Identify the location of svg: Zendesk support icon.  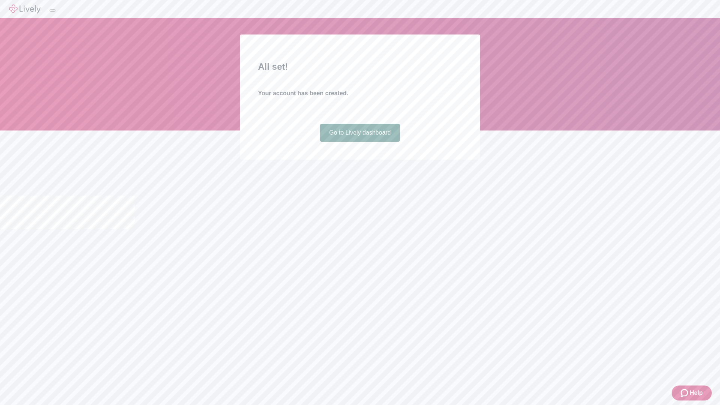
(685, 393).